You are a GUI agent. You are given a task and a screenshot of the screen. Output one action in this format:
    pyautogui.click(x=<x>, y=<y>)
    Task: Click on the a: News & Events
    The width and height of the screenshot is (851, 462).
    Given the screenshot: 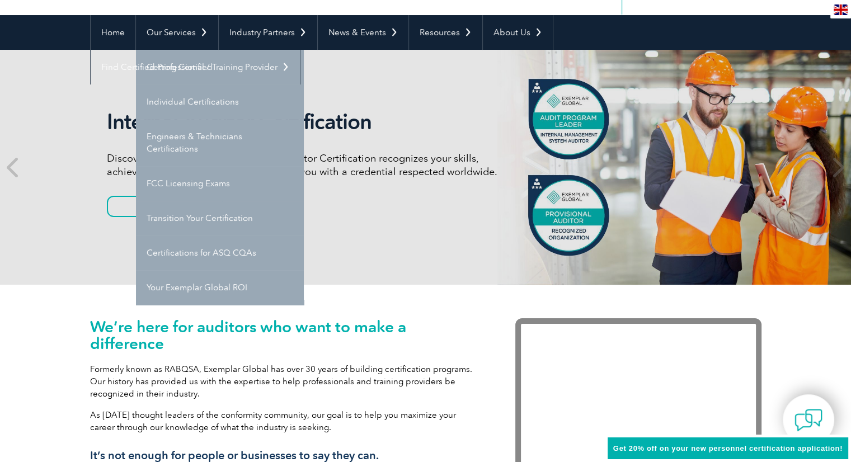 What is the action you would take?
    pyautogui.click(x=363, y=32)
    